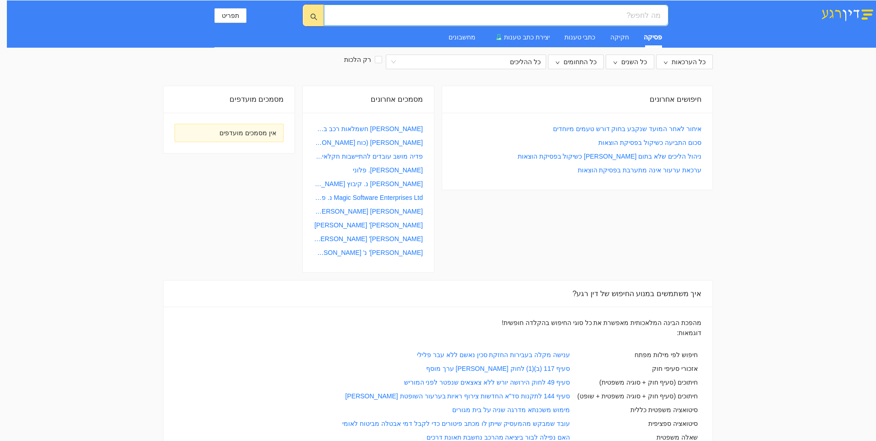 The height and width of the screenshot is (441, 876). I want to click on a: Magic Software Enterprises Ltd נ. פאיירפלאי בע"מ, so click(368, 197).